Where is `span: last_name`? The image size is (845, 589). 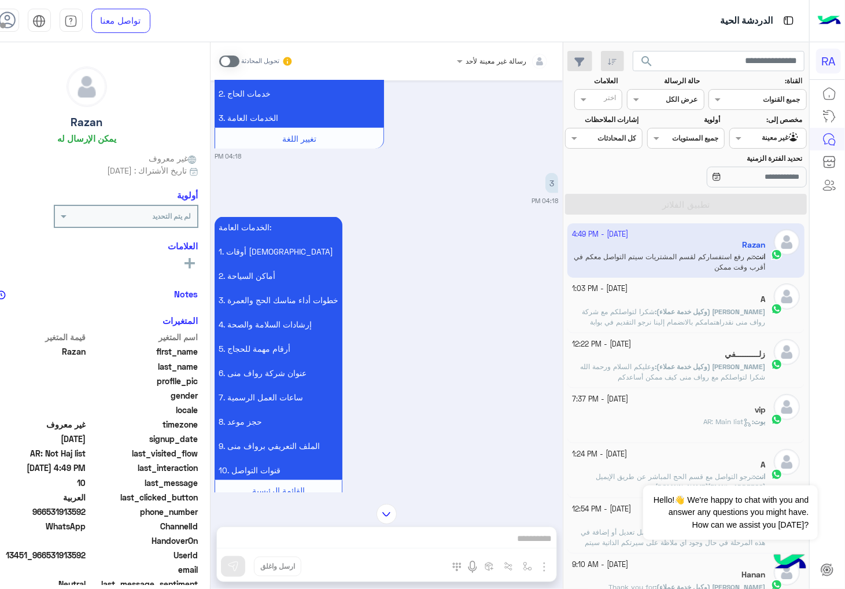 span: last_name is located at coordinates (143, 366).